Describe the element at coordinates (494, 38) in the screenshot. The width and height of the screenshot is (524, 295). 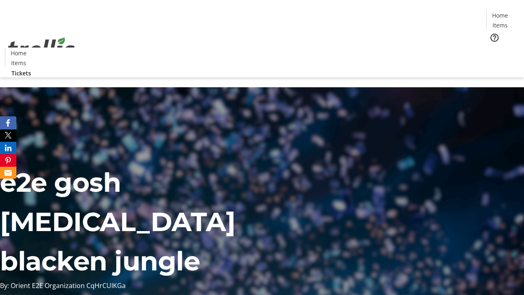
I see `button: Help` at that location.